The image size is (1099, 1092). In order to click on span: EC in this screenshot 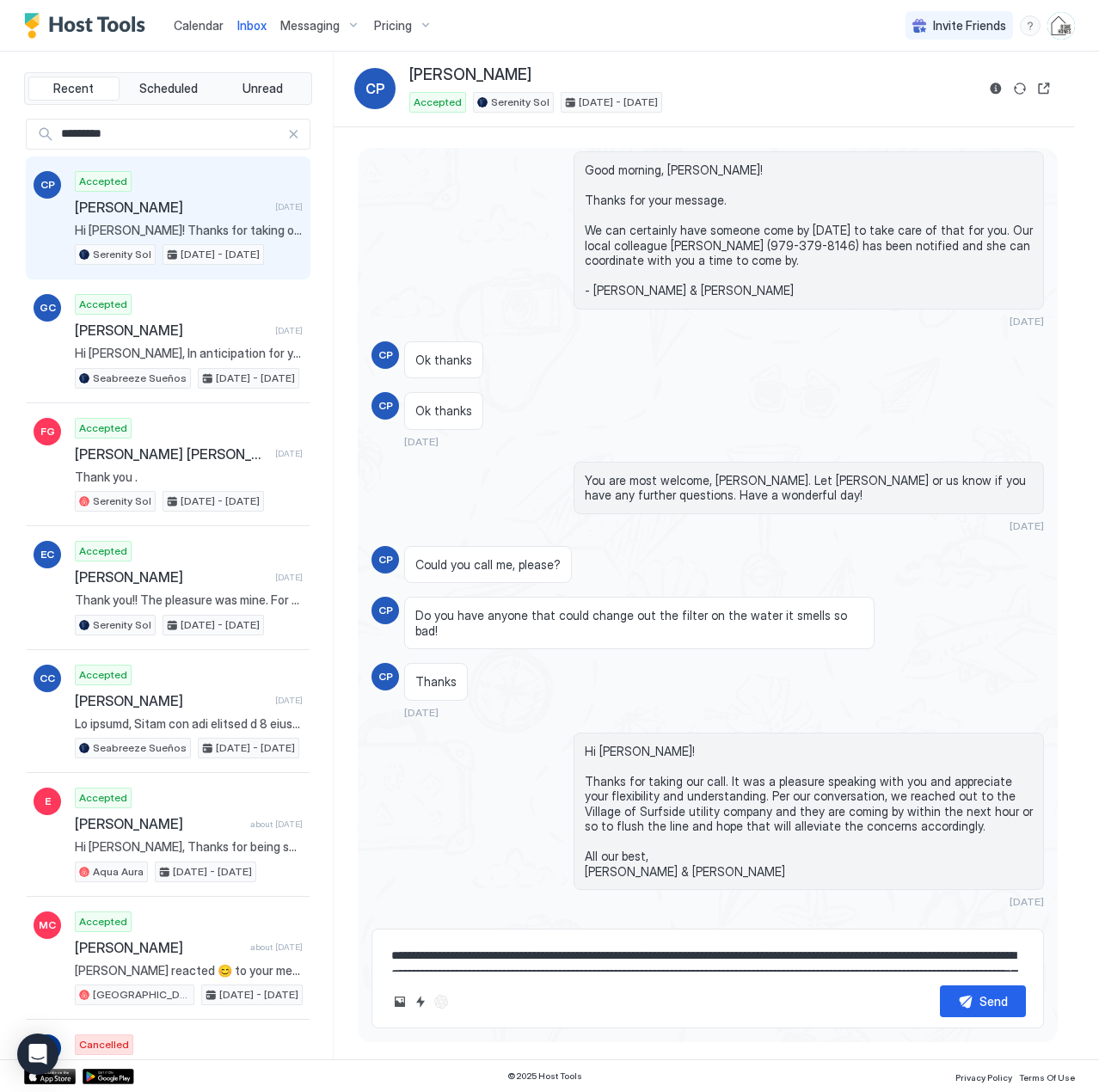, I will do `click(48, 555)`.